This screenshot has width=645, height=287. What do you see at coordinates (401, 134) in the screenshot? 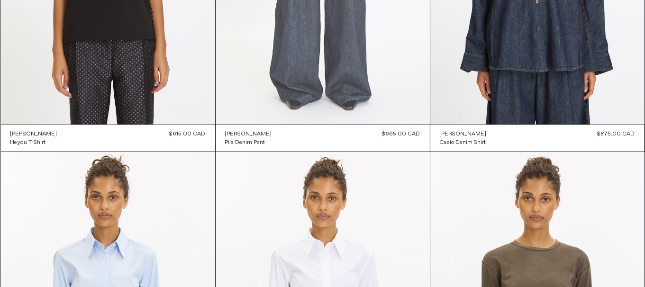
I see `div: $665.00 CAD` at bounding box center [401, 134].